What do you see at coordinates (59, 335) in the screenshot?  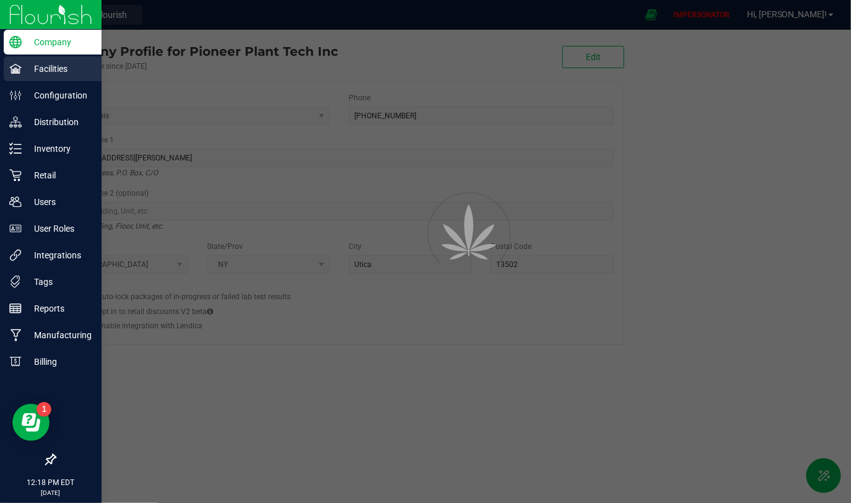 I see `p: Manufacturing` at bounding box center [59, 335].